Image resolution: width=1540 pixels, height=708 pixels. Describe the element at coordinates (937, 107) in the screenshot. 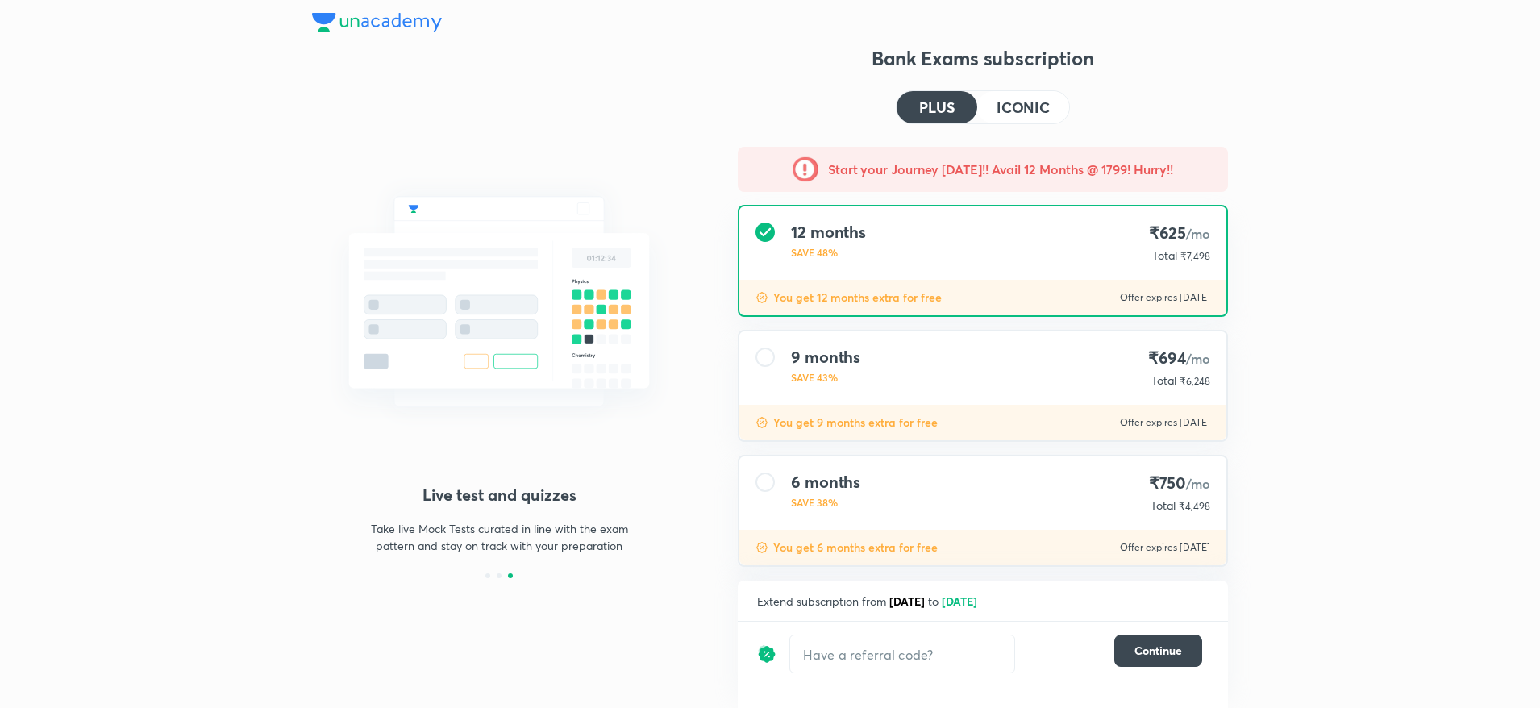

I see `h4: PLUS` at that location.